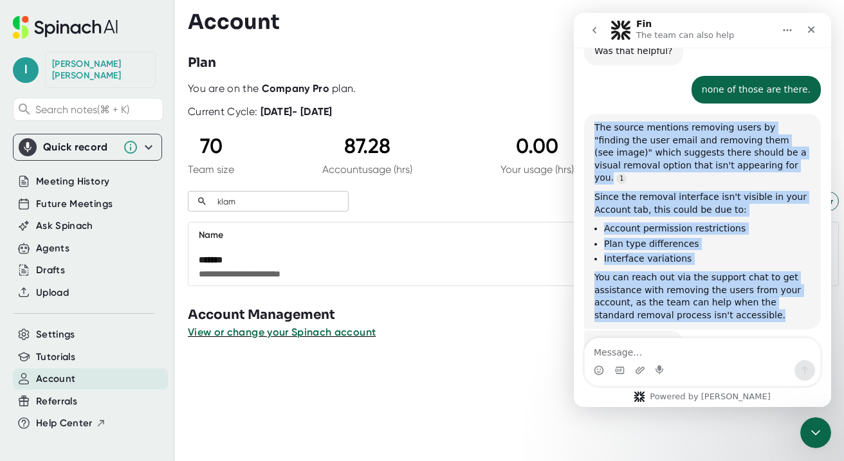  I want to click on h3: Account Management, so click(516, 315).